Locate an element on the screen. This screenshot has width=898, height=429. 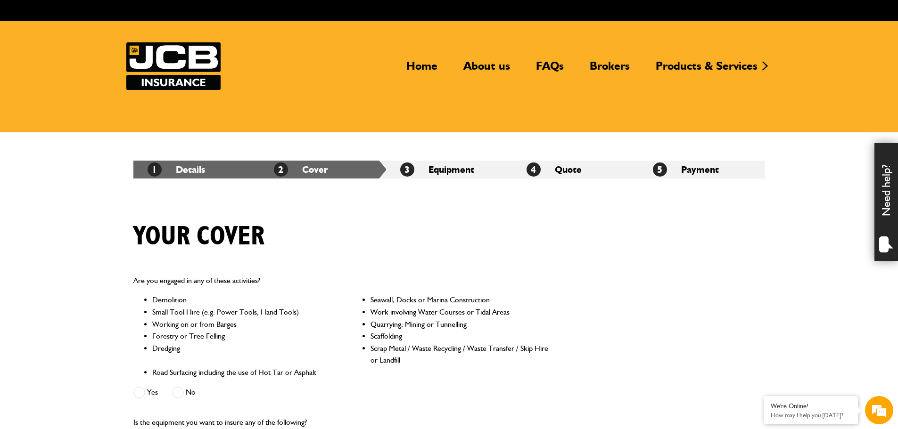
li: Road Surfacing including the use of Hot Tar or Asphalt is located at coordinates (241, 373).